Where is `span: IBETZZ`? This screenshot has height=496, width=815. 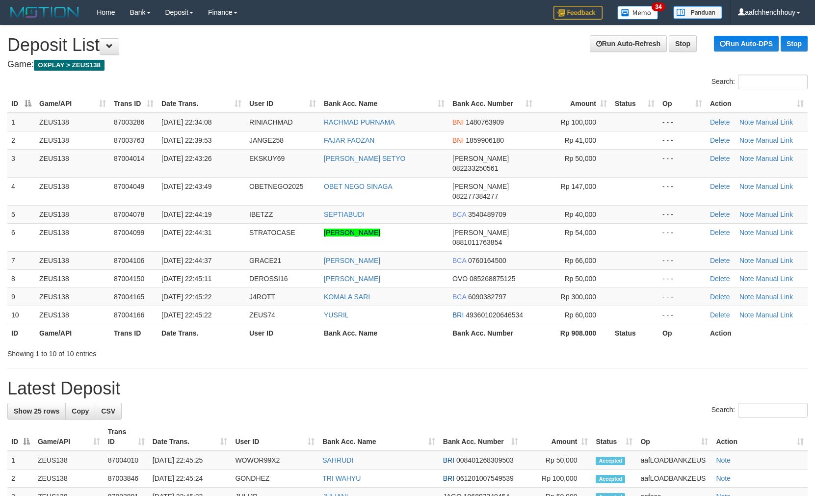 span: IBETZZ is located at coordinates (261, 215).